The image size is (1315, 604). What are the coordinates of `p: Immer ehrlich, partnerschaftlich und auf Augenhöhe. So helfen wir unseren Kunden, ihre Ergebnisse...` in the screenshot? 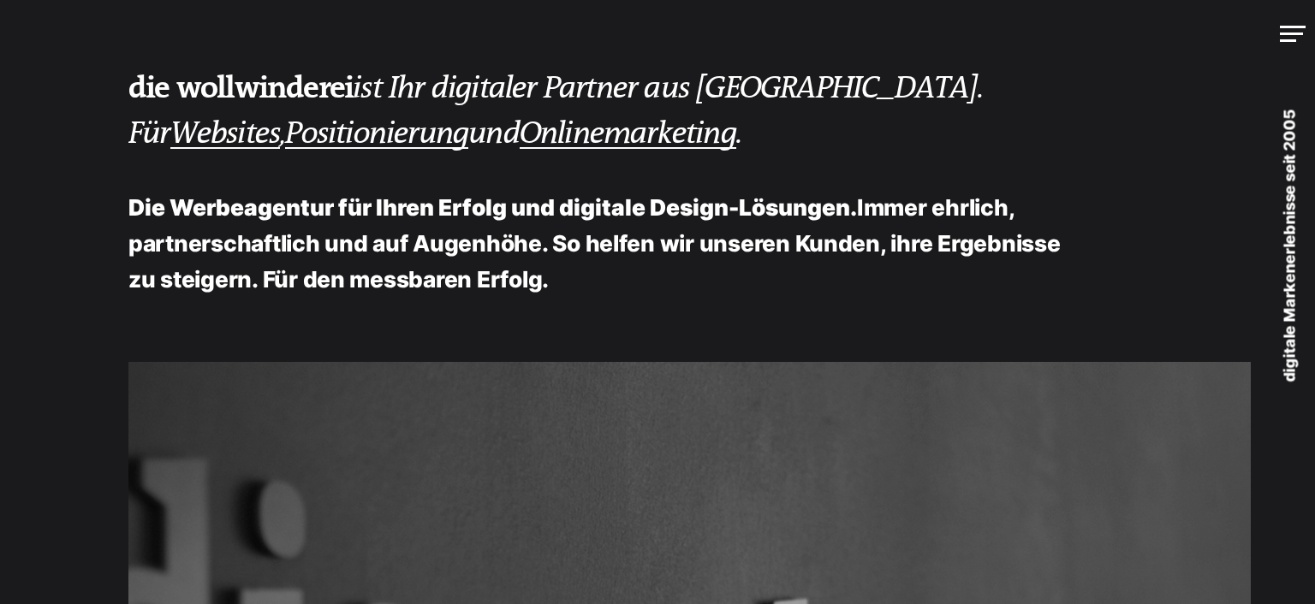 It's located at (605, 244).